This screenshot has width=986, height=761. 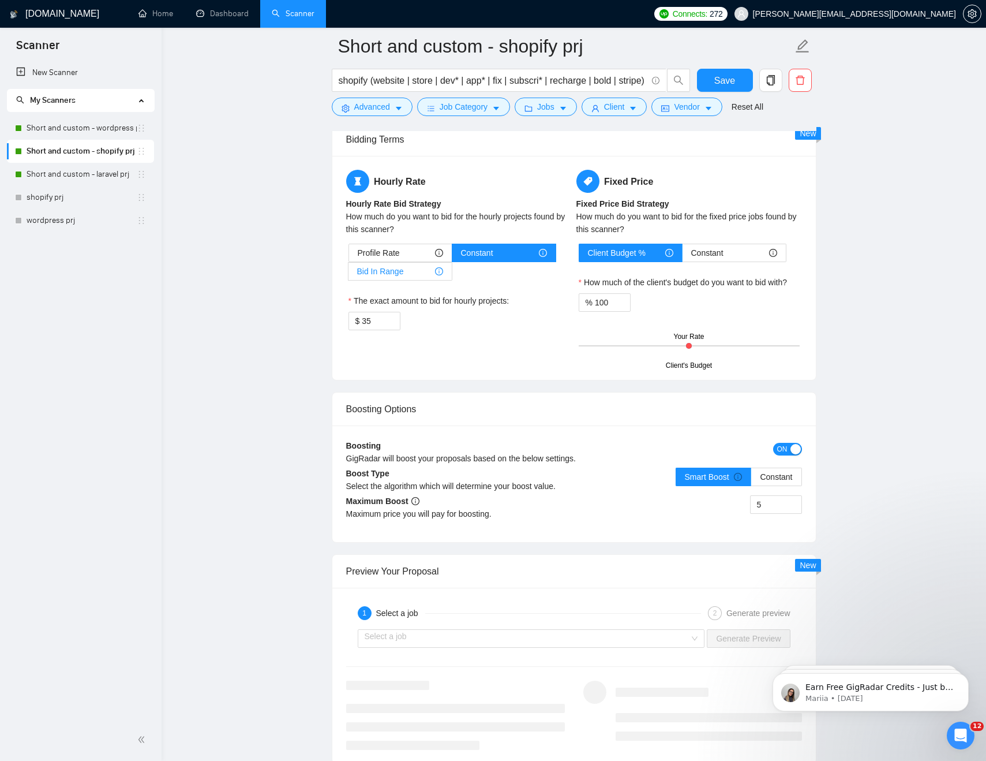 What do you see at coordinates (80, 220) in the screenshot?
I see `li: wordpress prj` at bounding box center [80, 220].